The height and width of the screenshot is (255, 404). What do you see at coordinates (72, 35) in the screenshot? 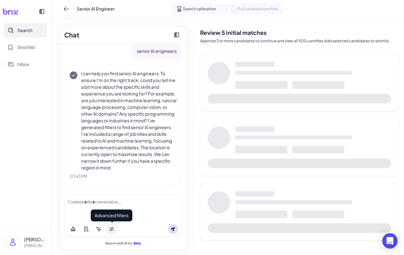
I see `h2: Chat` at bounding box center [72, 35].